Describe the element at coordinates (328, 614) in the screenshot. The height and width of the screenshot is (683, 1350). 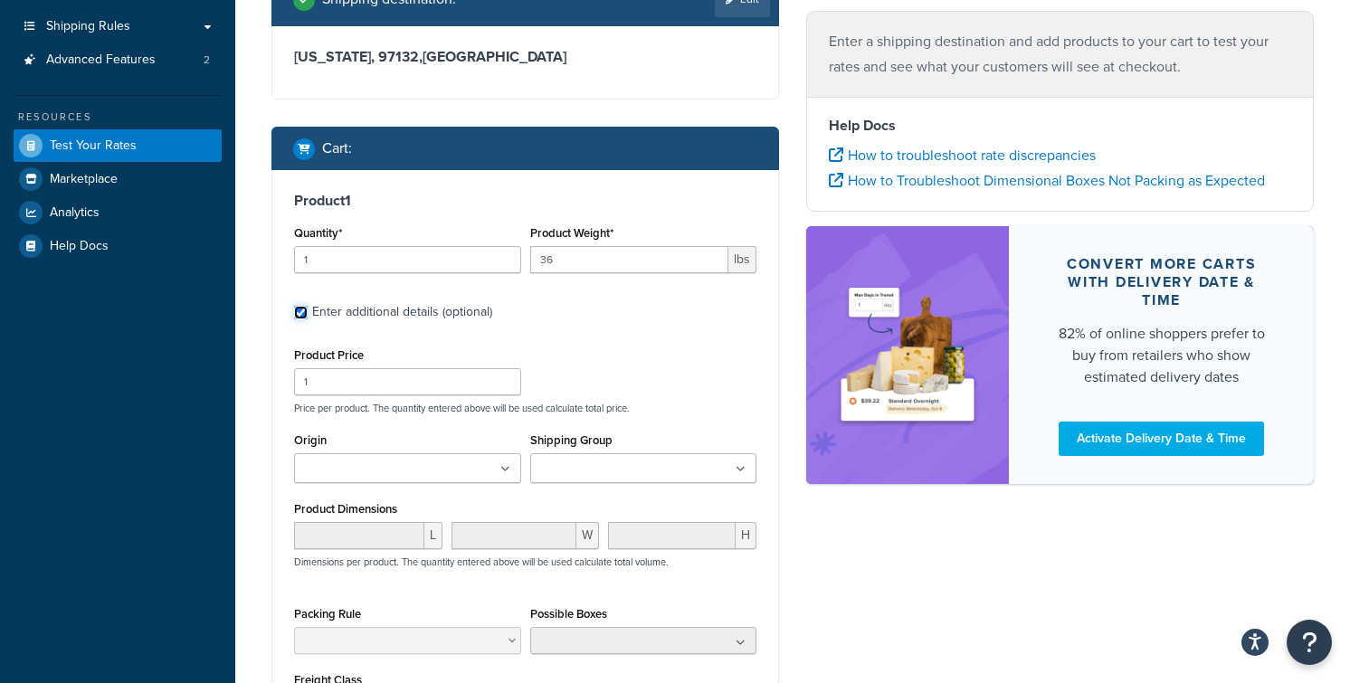
I see `label: Packing Rule` at that location.